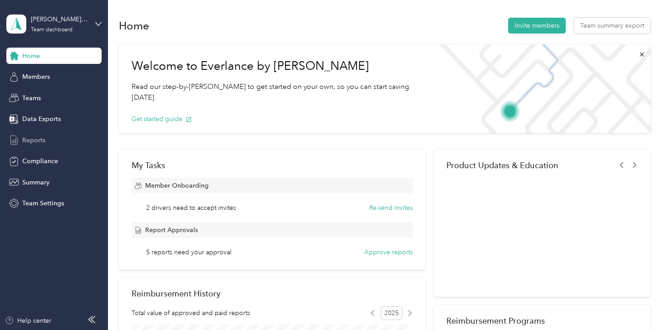 Image resolution: width=666 pixels, height=330 pixels. What do you see at coordinates (28, 321) in the screenshot?
I see `button: Help center` at bounding box center [28, 321].